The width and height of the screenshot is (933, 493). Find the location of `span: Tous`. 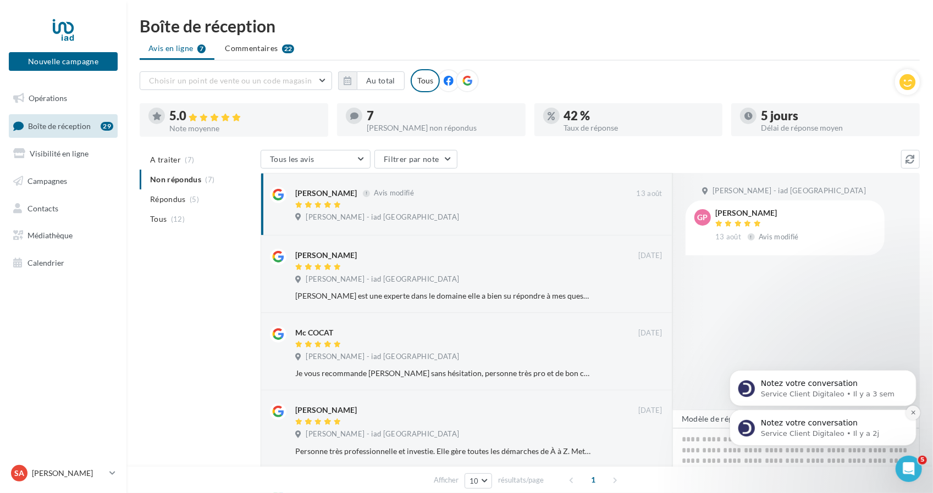

span: Tous is located at coordinates (158, 219).